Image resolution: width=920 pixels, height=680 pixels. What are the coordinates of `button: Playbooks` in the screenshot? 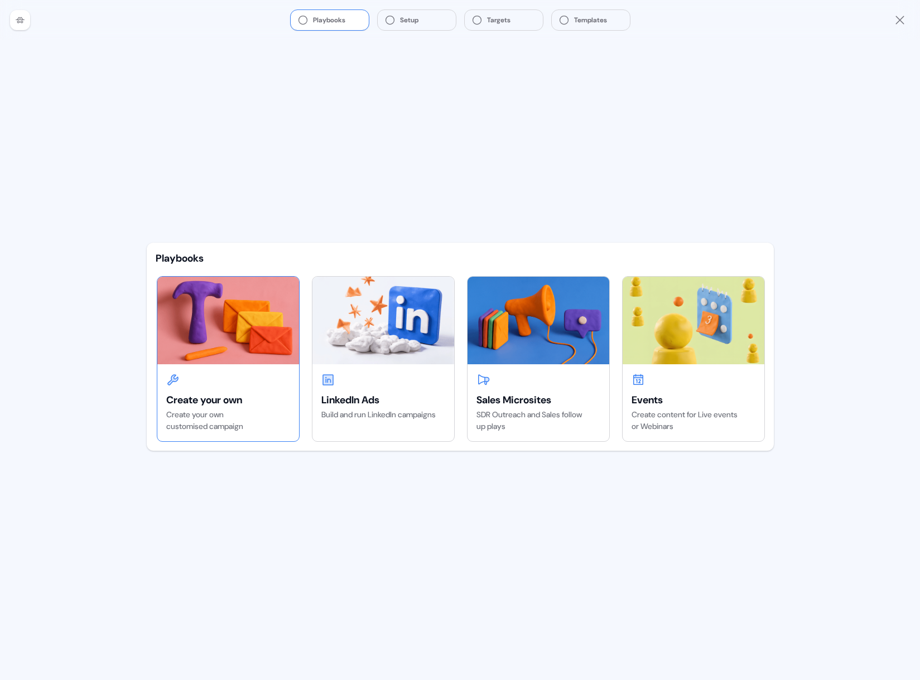 It's located at (330, 20).